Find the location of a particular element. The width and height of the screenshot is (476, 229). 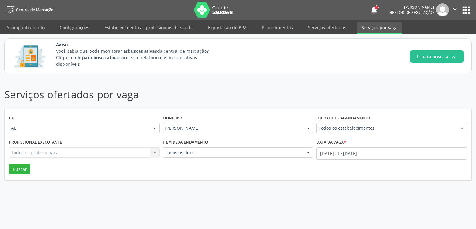

span: Aviso is located at coordinates (138, 44).